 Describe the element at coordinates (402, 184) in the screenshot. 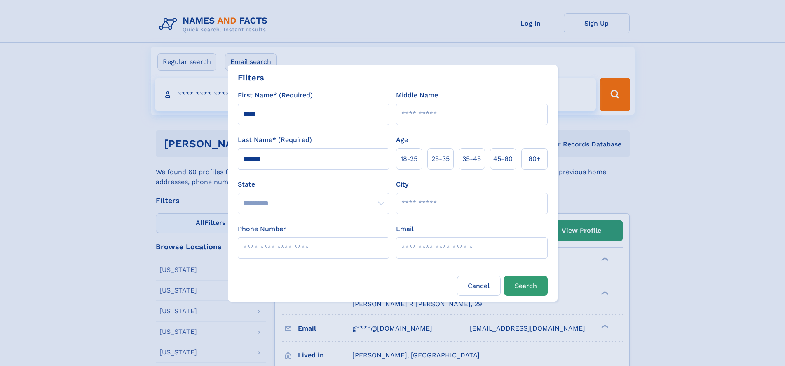

I see `label: City` at that location.